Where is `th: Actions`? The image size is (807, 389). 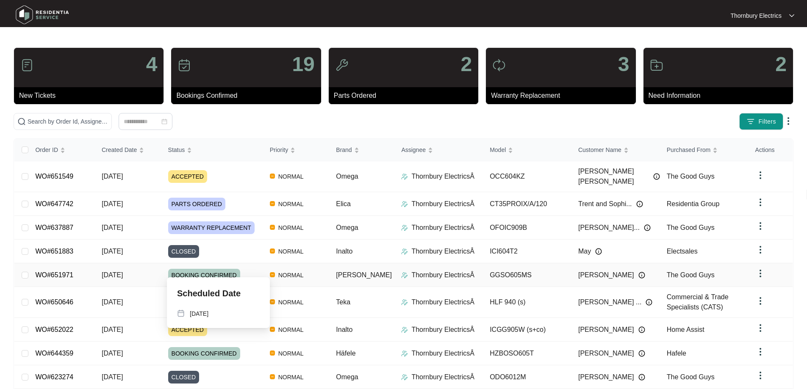
th: Actions is located at coordinates (770, 150).